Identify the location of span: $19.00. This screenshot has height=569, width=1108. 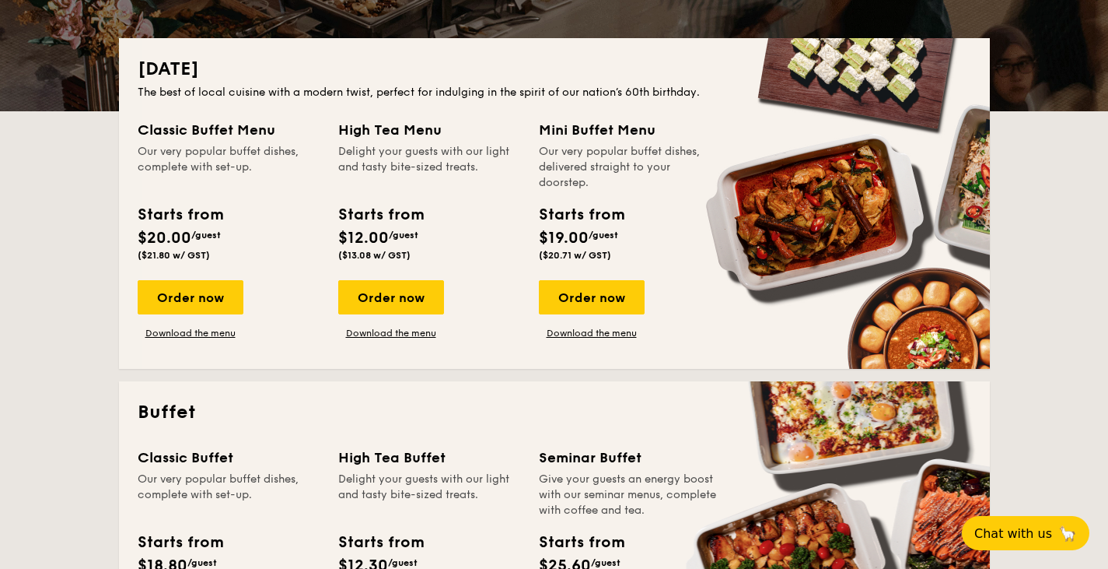
(564, 238).